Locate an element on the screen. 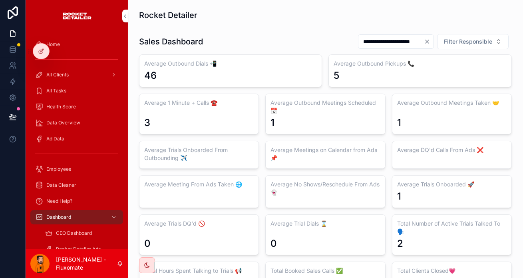 This screenshot has width=523, height=278. a: Data Cleaner is located at coordinates (77, 185).